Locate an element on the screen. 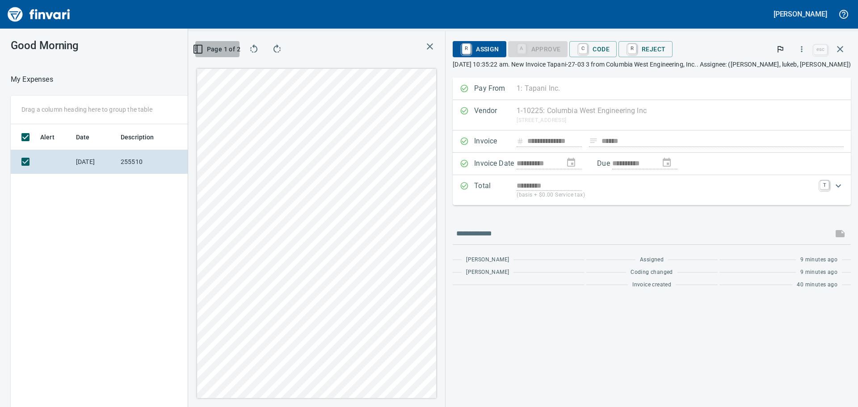 This screenshot has height=407, width=858. span: Assign is located at coordinates (479, 49).